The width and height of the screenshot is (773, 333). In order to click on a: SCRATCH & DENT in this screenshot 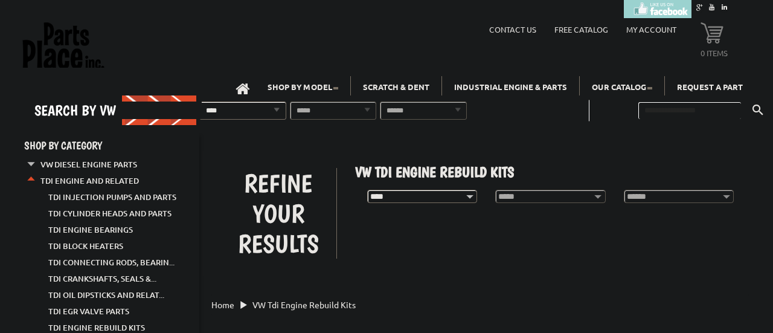, I will do `click(396, 86)`.